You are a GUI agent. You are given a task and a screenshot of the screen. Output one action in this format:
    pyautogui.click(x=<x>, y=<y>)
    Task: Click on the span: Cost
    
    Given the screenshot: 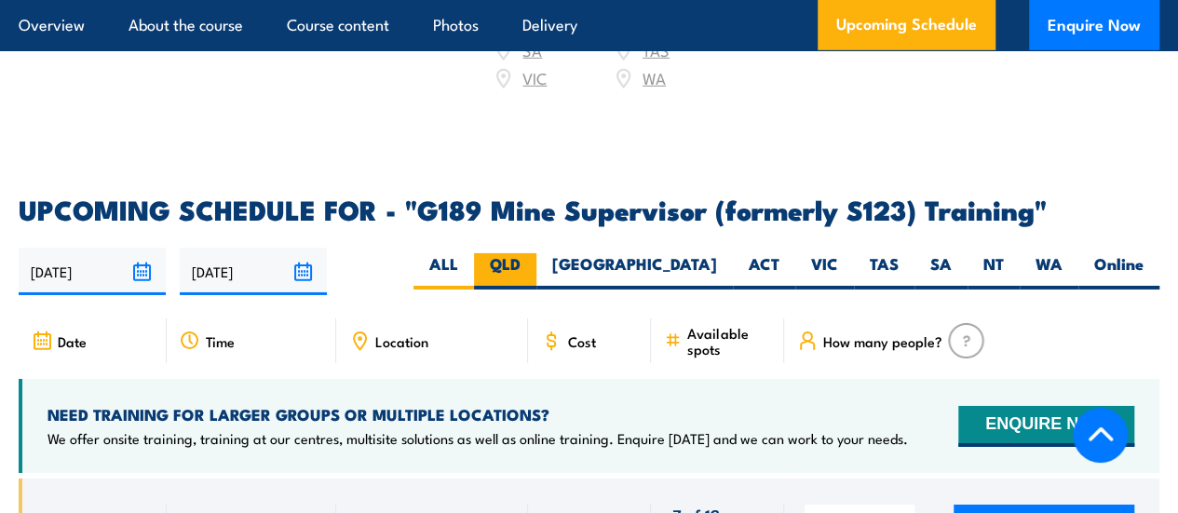 What is the action you would take?
    pyautogui.click(x=581, y=341)
    